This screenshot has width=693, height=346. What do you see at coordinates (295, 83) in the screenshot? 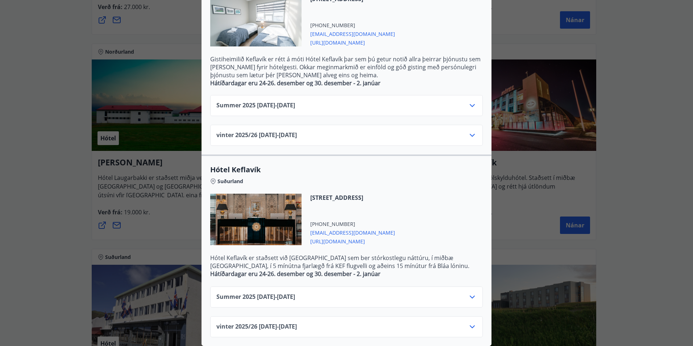
I see `strong: Hátíðardagar eru 24-26. desember og 30. desember - 2. janúar` at bounding box center [295, 83].